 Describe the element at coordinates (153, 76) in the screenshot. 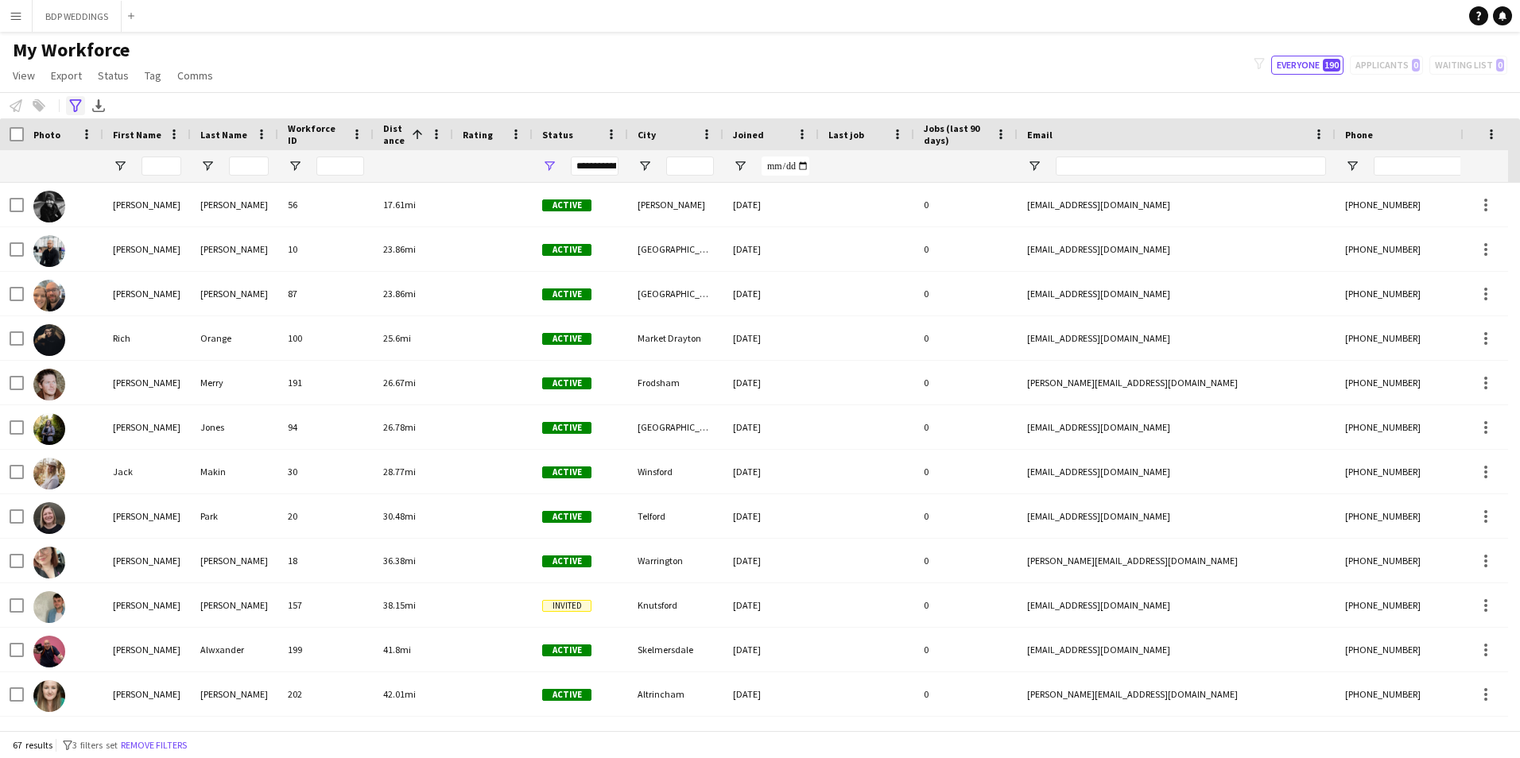

I see `span: Tag` at that location.